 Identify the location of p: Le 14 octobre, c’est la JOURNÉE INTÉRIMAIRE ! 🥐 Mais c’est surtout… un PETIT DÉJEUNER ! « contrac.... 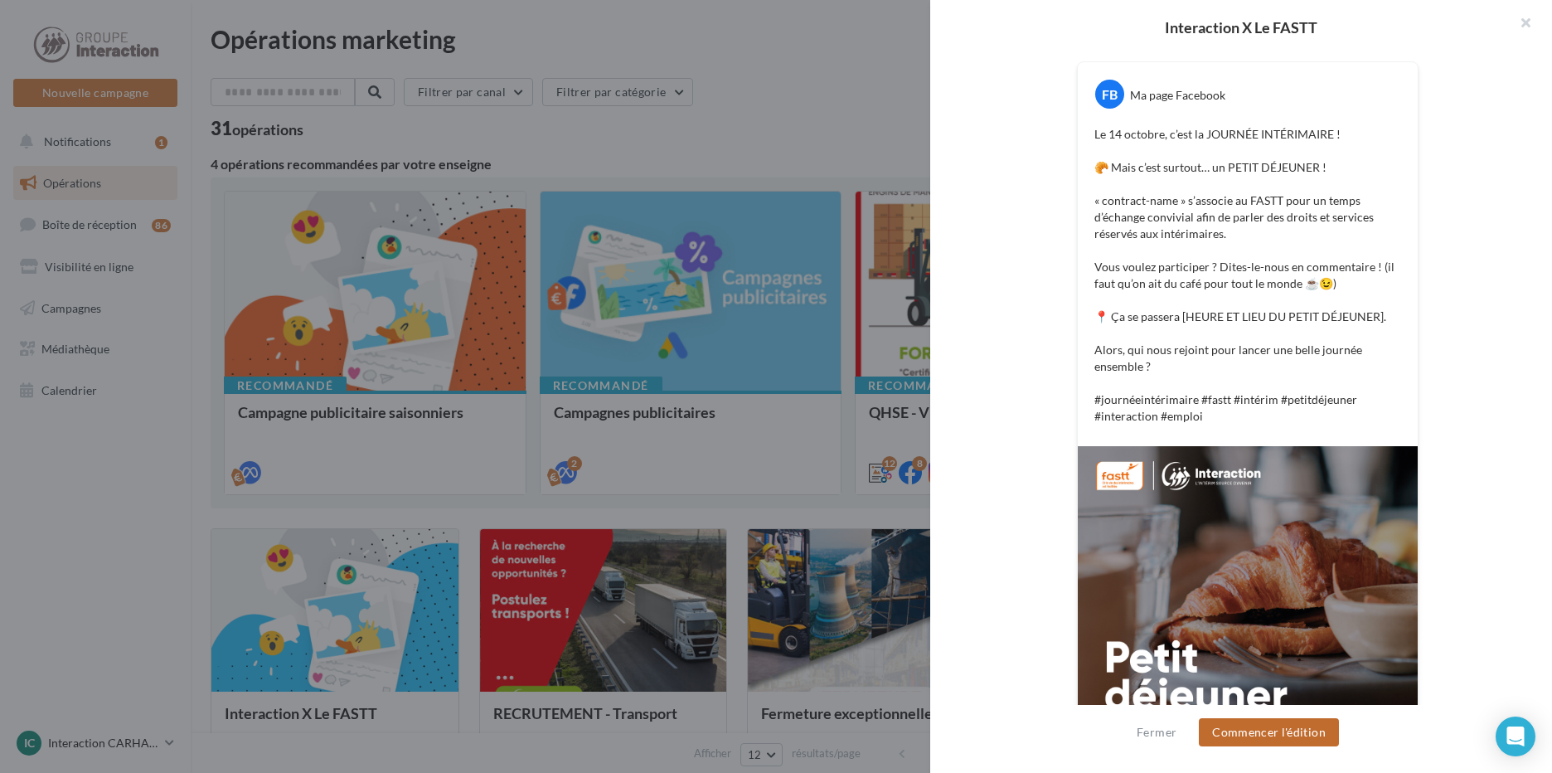
(1248, 275).